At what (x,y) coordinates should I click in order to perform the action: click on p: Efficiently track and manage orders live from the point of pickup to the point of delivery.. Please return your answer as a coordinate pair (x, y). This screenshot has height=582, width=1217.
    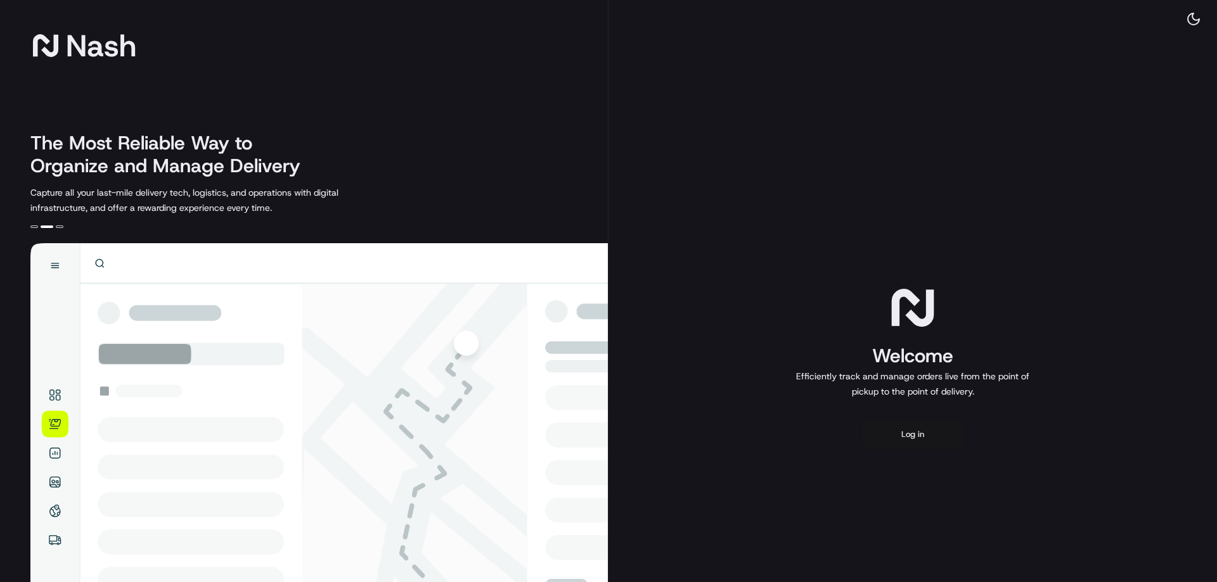
    Looking at the image, I should click on (913, 384).